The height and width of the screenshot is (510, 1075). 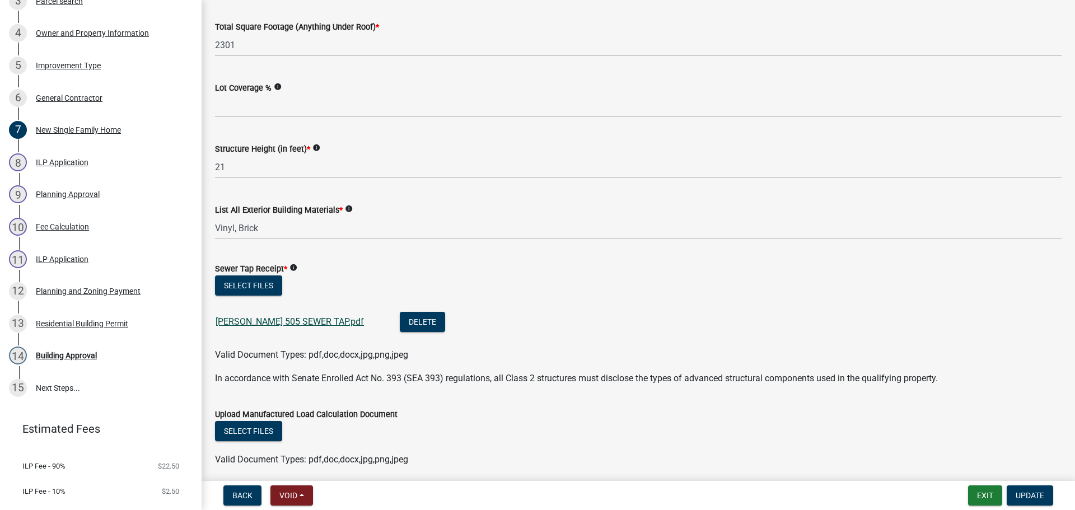 What do you see at coordinates (306, 415) in the screenshot?
I see `label: Upload Manufactured Load Calculation Document` at bounding box center [306, 415].